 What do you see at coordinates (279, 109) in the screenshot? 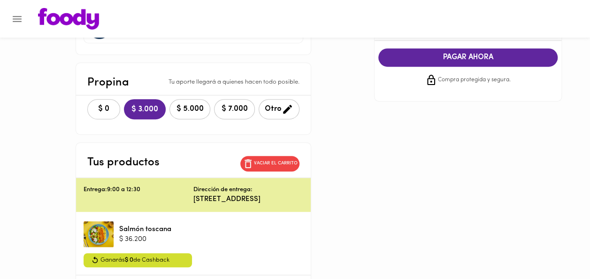
I see `button: Otro` at bounding box center [279, 109].